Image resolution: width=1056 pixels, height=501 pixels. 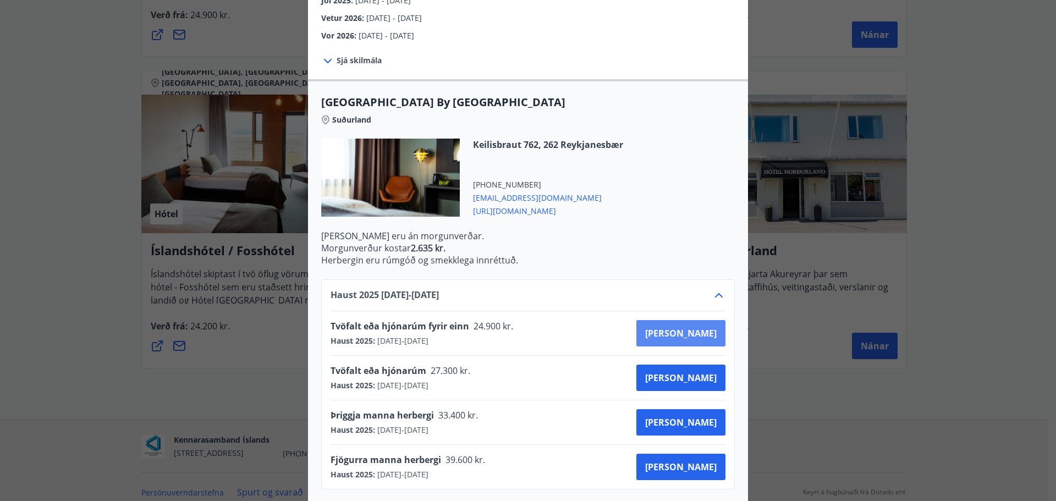 I want to click on span: Keilisbraut 762, 262 Reykjanesbær, so click(x=548, y=145).